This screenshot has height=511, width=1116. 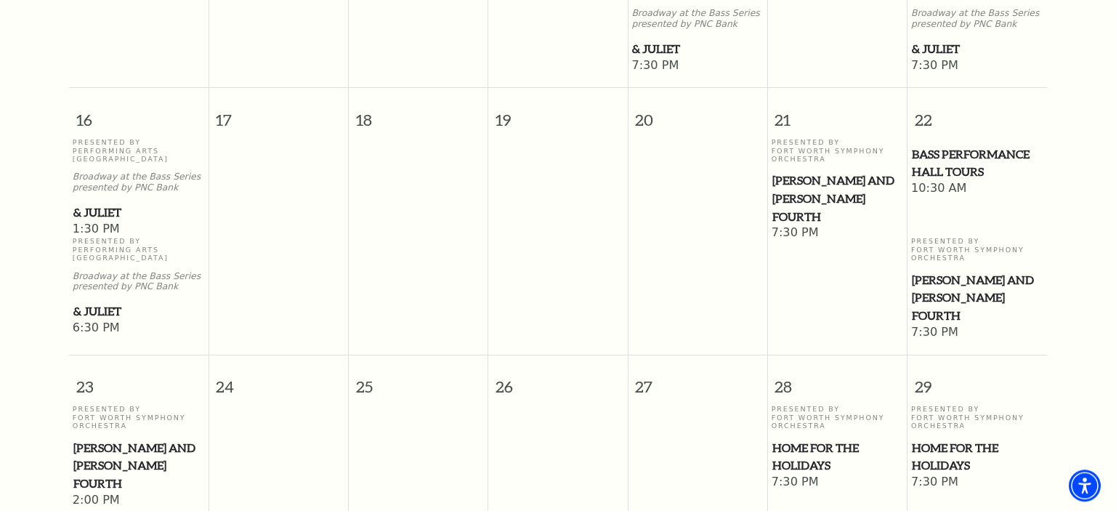 What do you see at coordinates (139, 380) in the screenshot?
I see `span: 23` at bounding box center [139, 380].